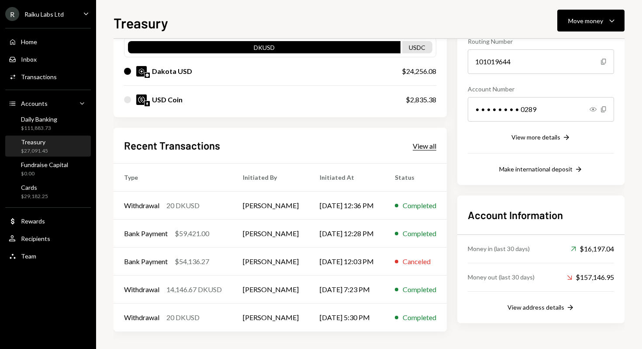 This screenshot has height=349, width=642. Describe the element at coordinates (591, 277) in the screenshot. I see `div: $157,146.95` at that location.